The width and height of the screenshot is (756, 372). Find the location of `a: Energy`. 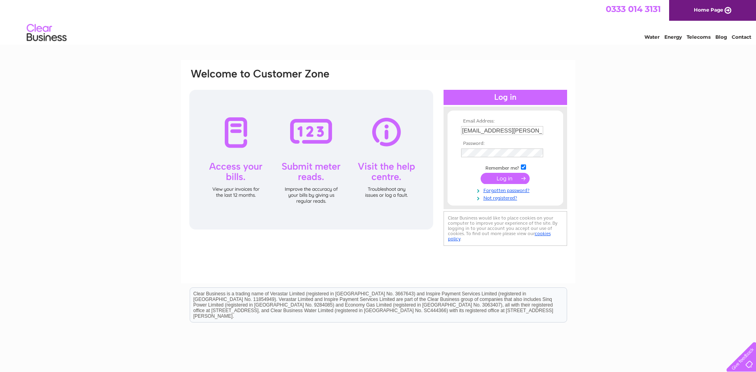

a: Energy is located at coordinates (674, 37).